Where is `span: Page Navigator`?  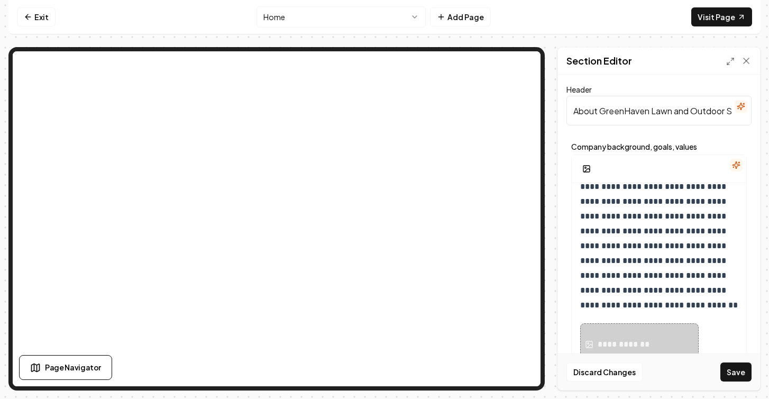 span: Page Navigator is located at coordinates (73, 367).